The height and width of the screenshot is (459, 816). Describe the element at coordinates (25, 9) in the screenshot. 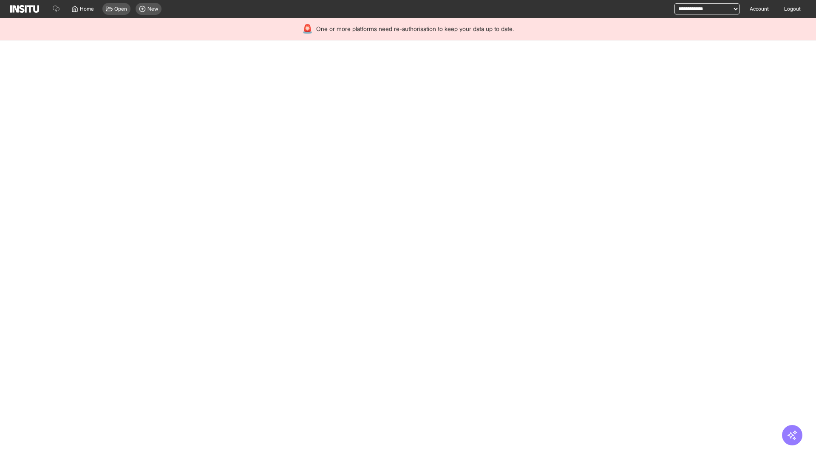

I see `img: Logo` at that location.